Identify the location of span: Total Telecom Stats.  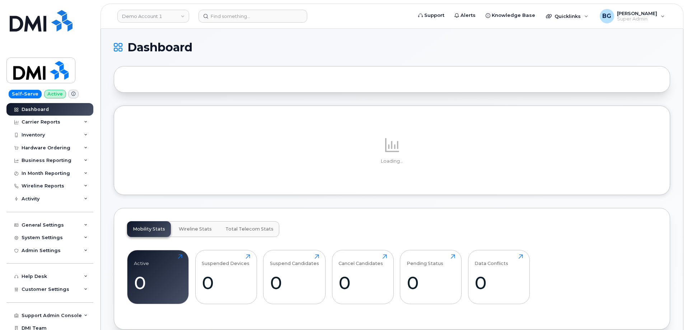
(249, 229).